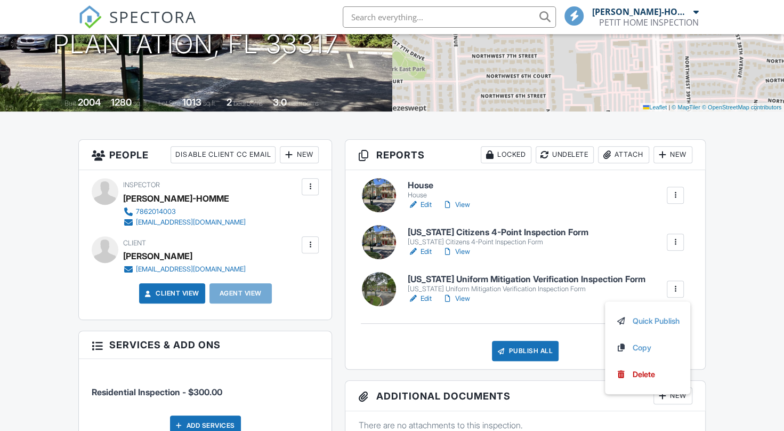  I want to click on div: House, so click(441, 195).